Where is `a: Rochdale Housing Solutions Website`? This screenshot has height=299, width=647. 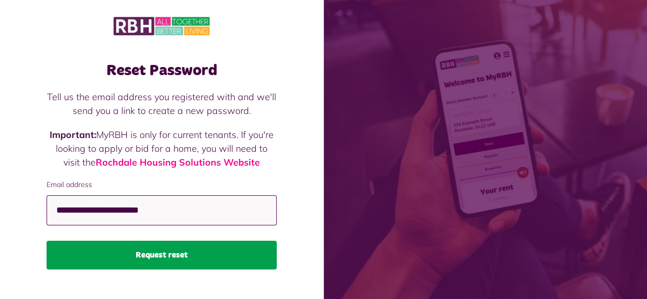
a: Rochdale Housing Solutions Website is located at coordinates (177, 162).